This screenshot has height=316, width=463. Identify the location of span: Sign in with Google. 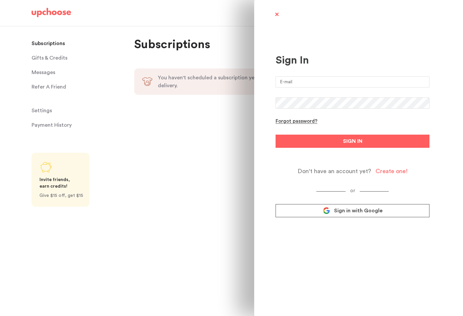
(358, 210).